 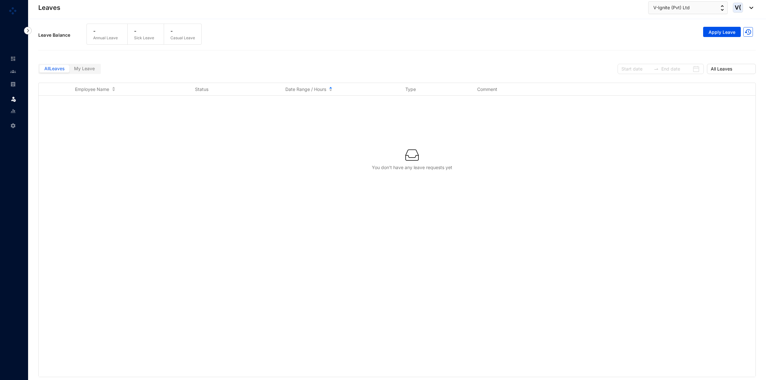 I want to click on img: settings-unselected.1febfda315e6e19643a1.svg, so click(x=13, y=126).